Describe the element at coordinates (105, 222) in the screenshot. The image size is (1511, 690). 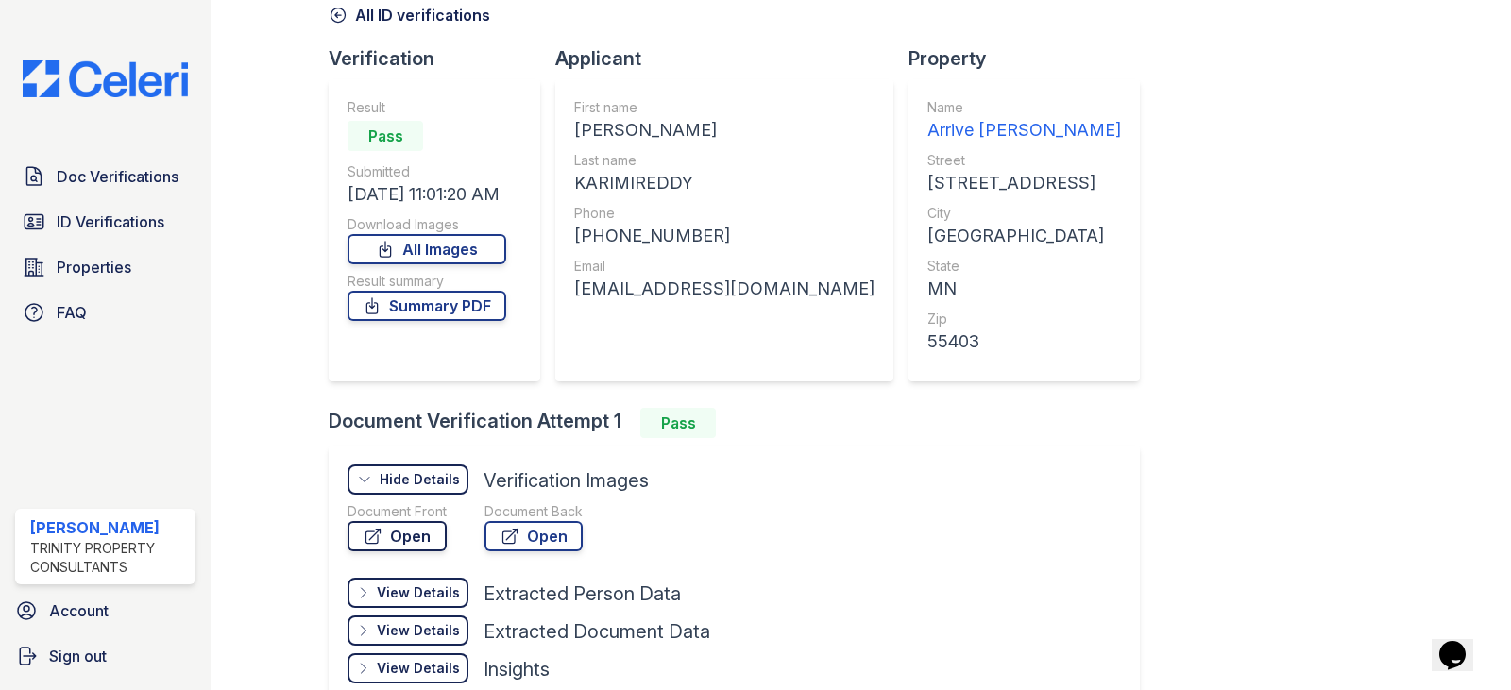
I see `a: ID Verifications` at that location.